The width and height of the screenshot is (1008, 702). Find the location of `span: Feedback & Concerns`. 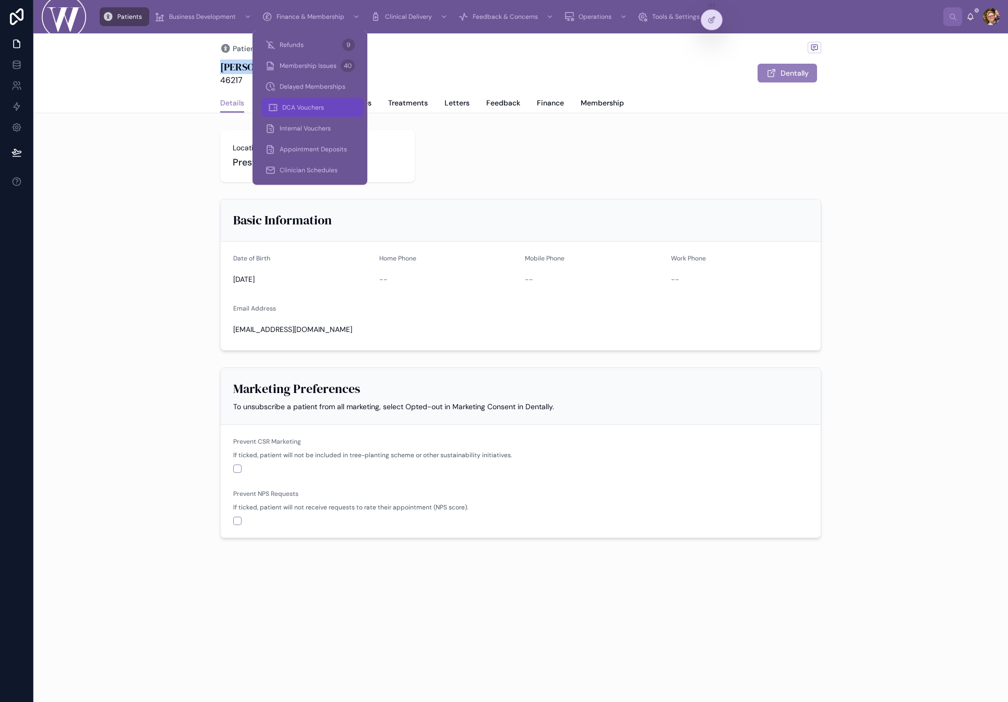

span: Feedback & Concerns is located at coordinates (505, 17).